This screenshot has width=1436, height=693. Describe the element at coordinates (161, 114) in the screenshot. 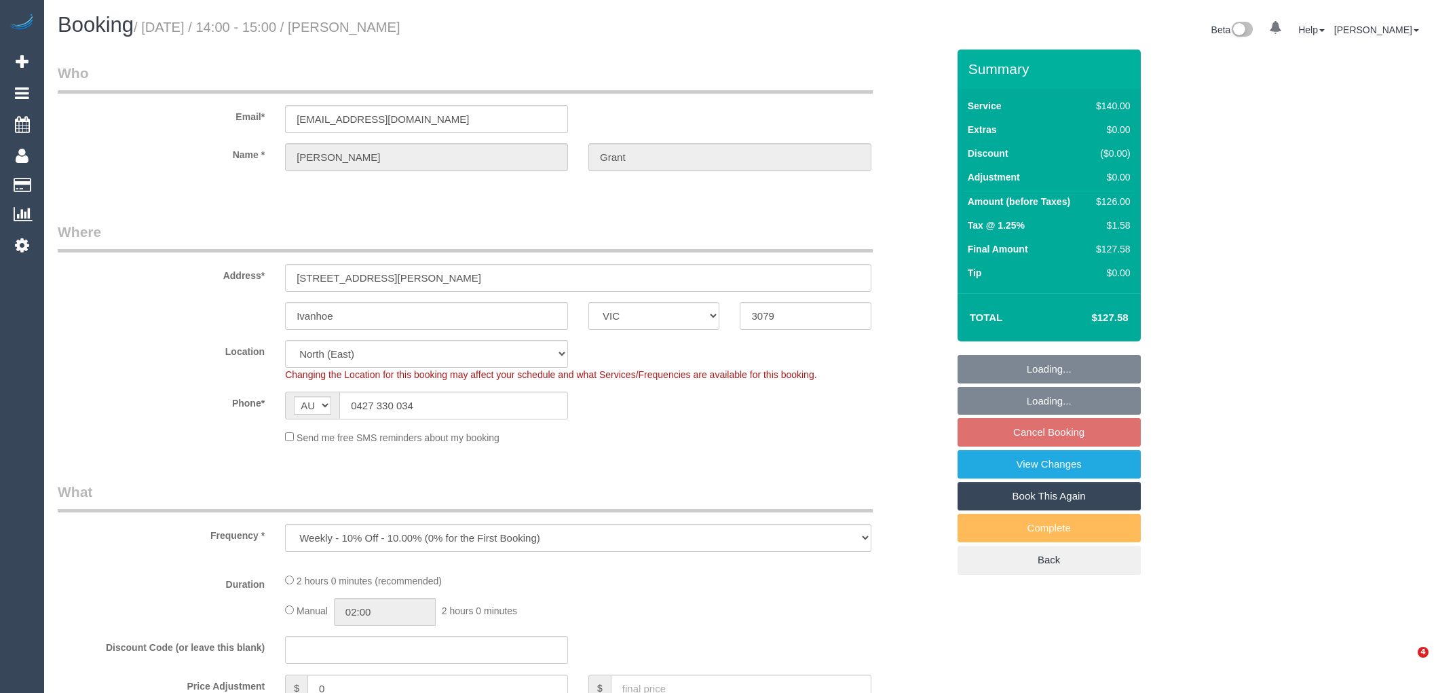

I see `label: Email*` at that location.